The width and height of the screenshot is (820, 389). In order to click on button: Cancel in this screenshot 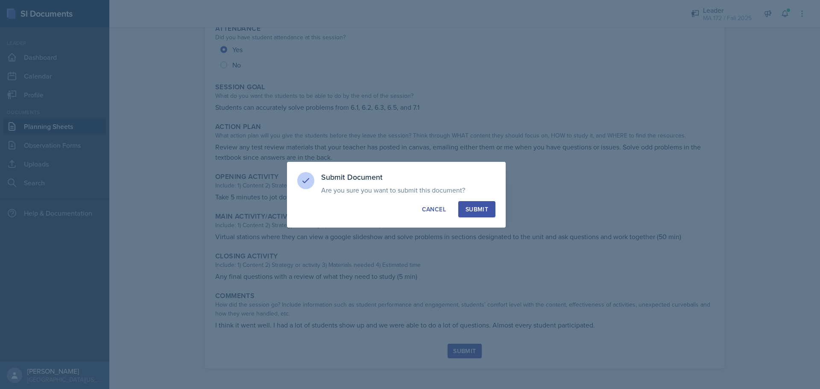, I will do `click(434, 209)`.